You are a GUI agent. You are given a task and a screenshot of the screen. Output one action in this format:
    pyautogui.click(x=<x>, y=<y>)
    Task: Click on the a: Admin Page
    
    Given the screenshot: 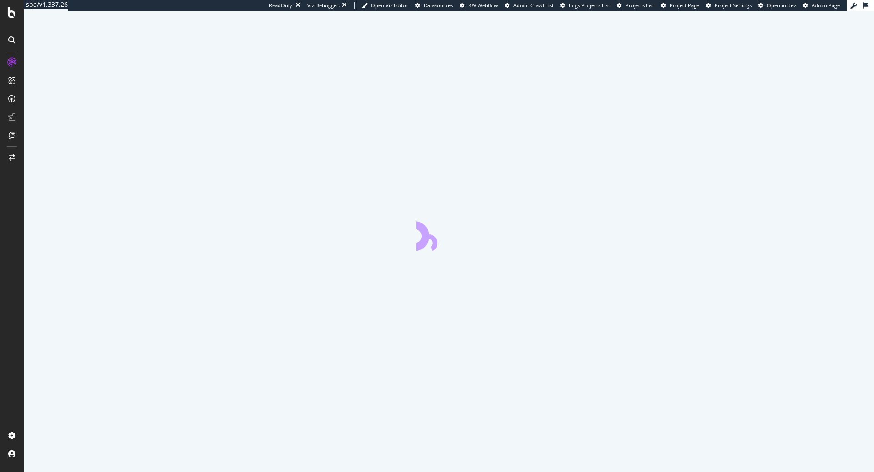 What is the action you would take?
    pyautogui.click(x=821, y=5)
    